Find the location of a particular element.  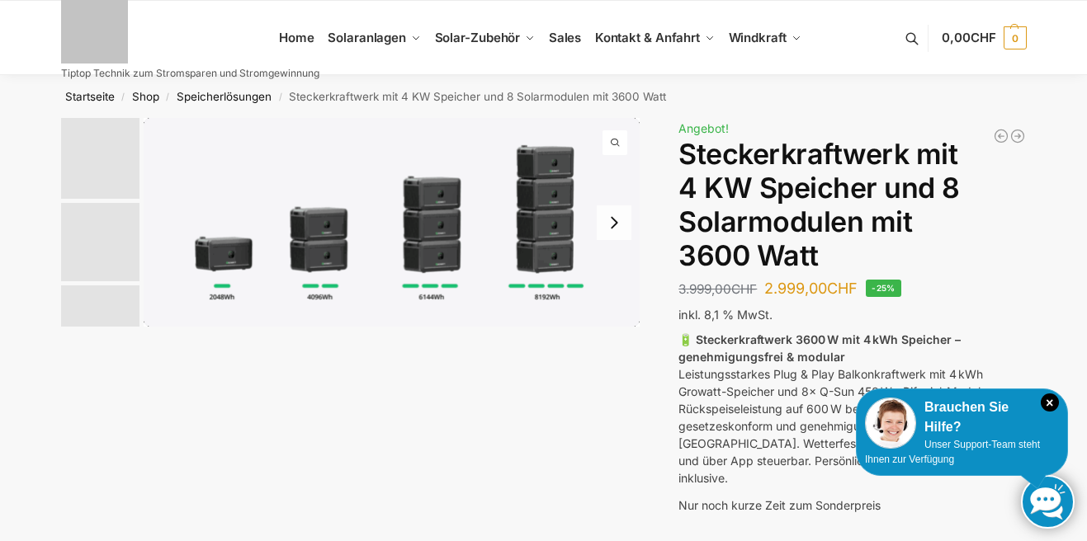

span: Sales is located at coordinates (565, 37).